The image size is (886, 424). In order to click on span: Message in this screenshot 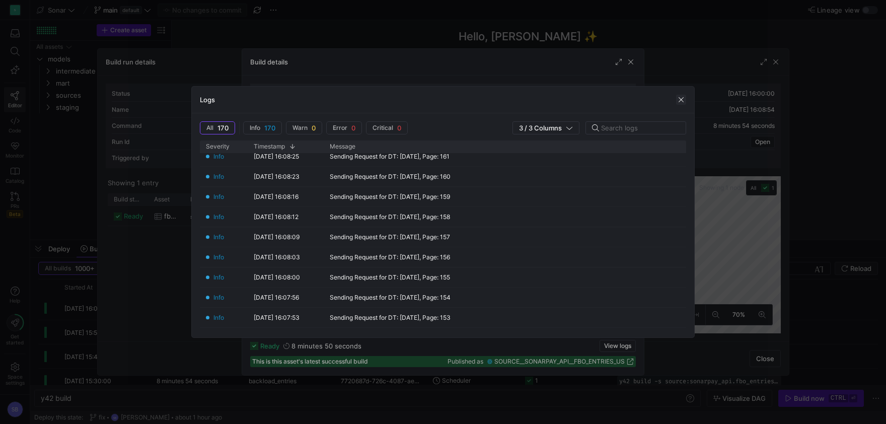, I will do `click(342, 146)`.